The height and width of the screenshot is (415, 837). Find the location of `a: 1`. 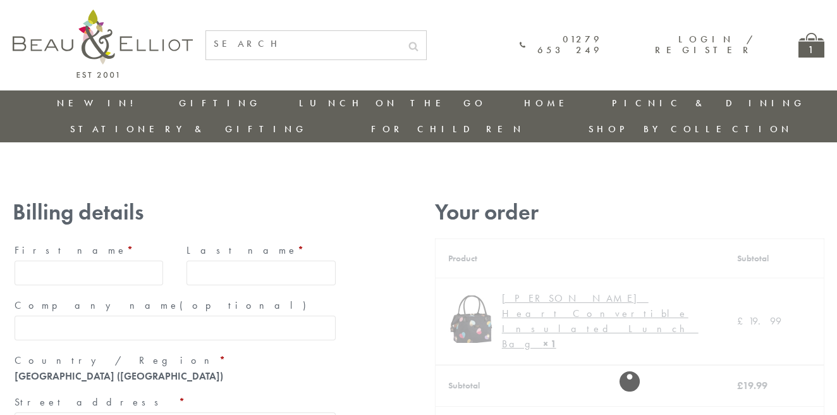

a: 1 is located at coordinates (811, 45).